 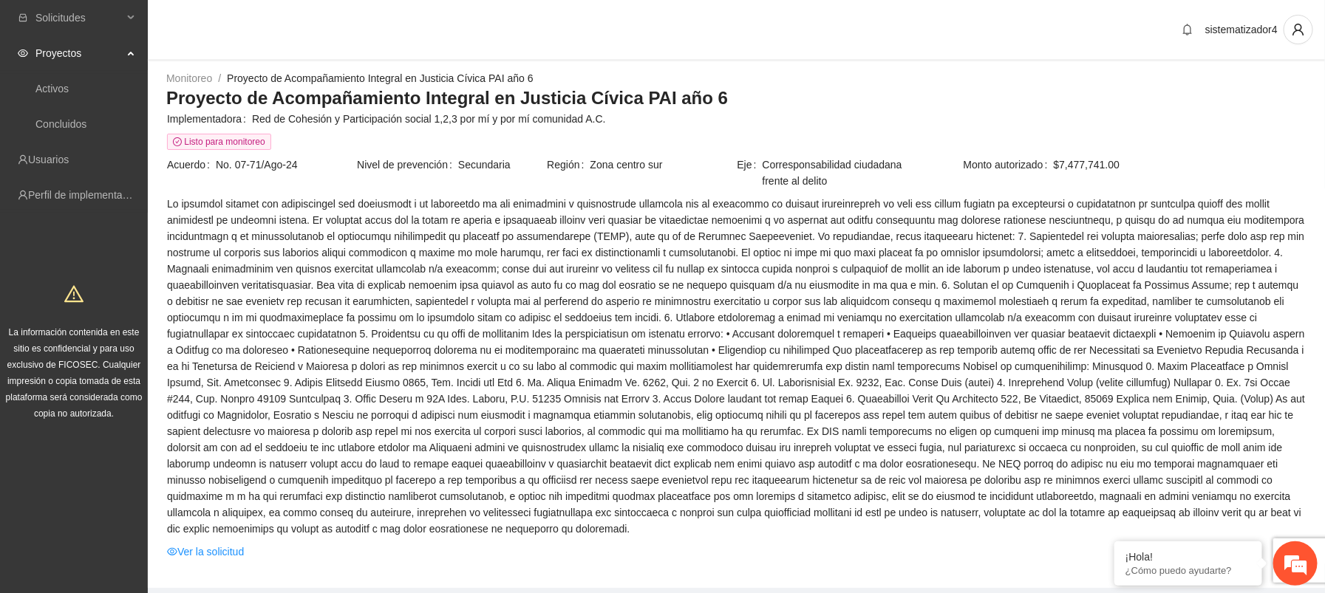 I want to click on span: check-circle, so click(x=177, y=142).